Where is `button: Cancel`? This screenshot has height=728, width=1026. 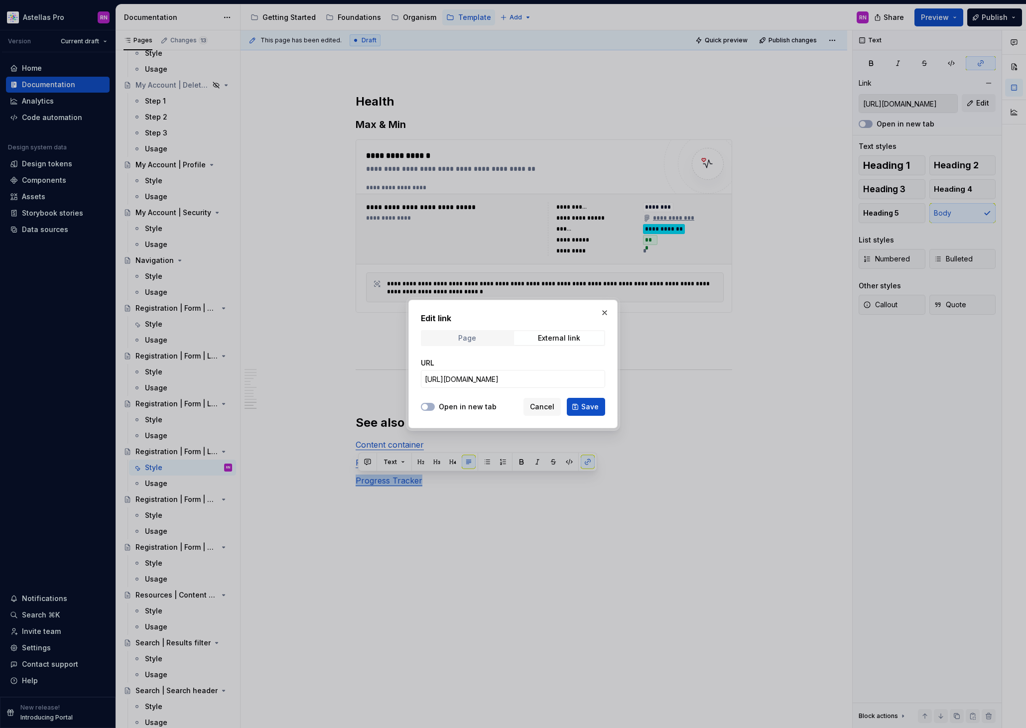
button: Cancel is located at coordinates (542, 407).